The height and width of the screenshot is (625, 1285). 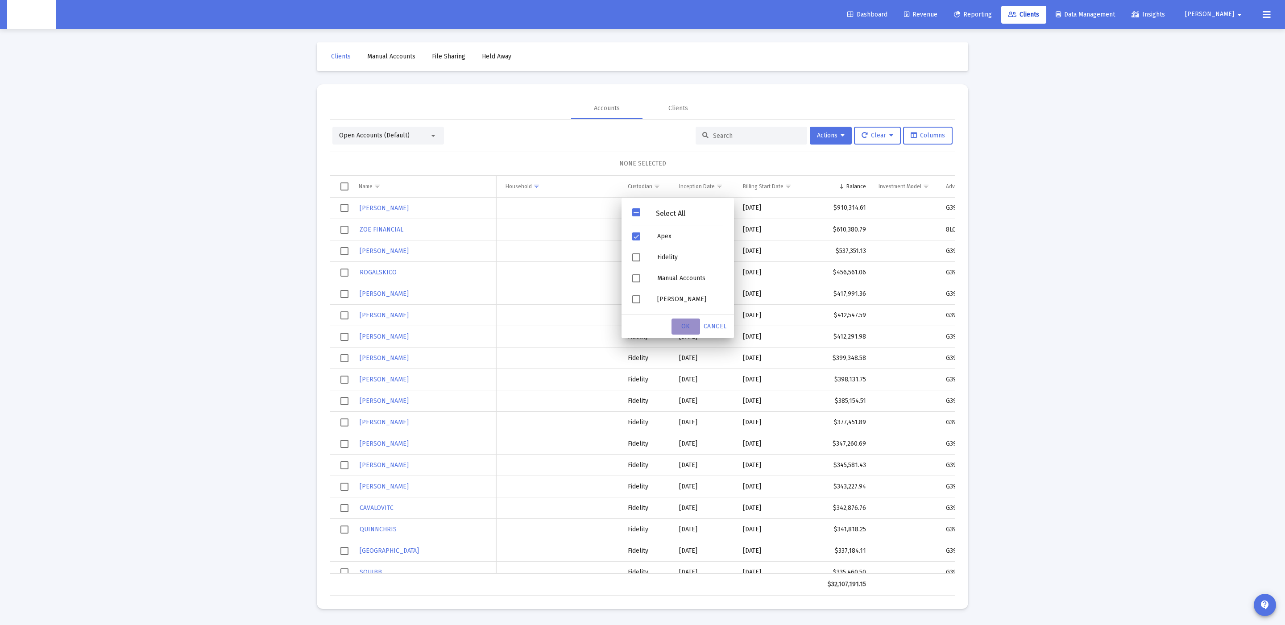 What do you see at coordinates (371, 572) in the screenshot?
I see `a: SQUIBB` at bounding box center [371, 572].